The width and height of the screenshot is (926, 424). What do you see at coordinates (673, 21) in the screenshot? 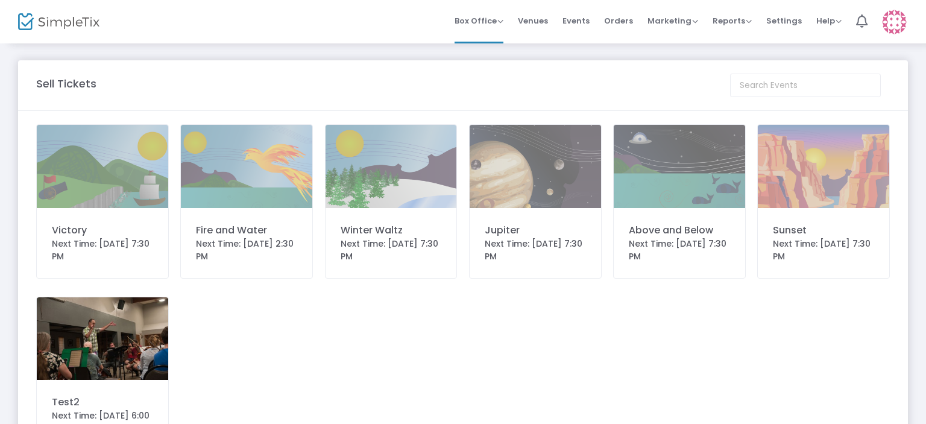
I see `span: Marketing` at bounding box center [673, 21].